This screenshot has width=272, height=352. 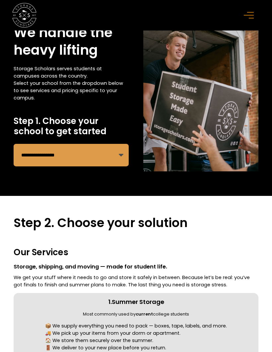 I want to click on form: Remind Form, so click(x=71, y=155).